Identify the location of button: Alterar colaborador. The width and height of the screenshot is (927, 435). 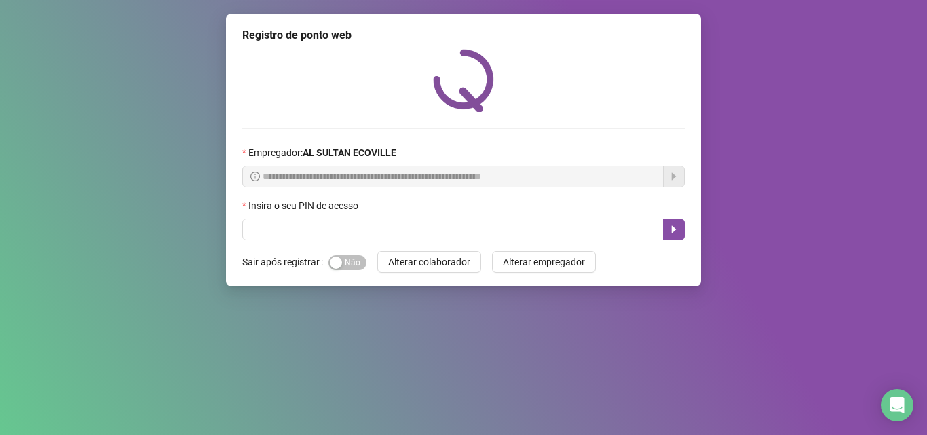
(429, 262).